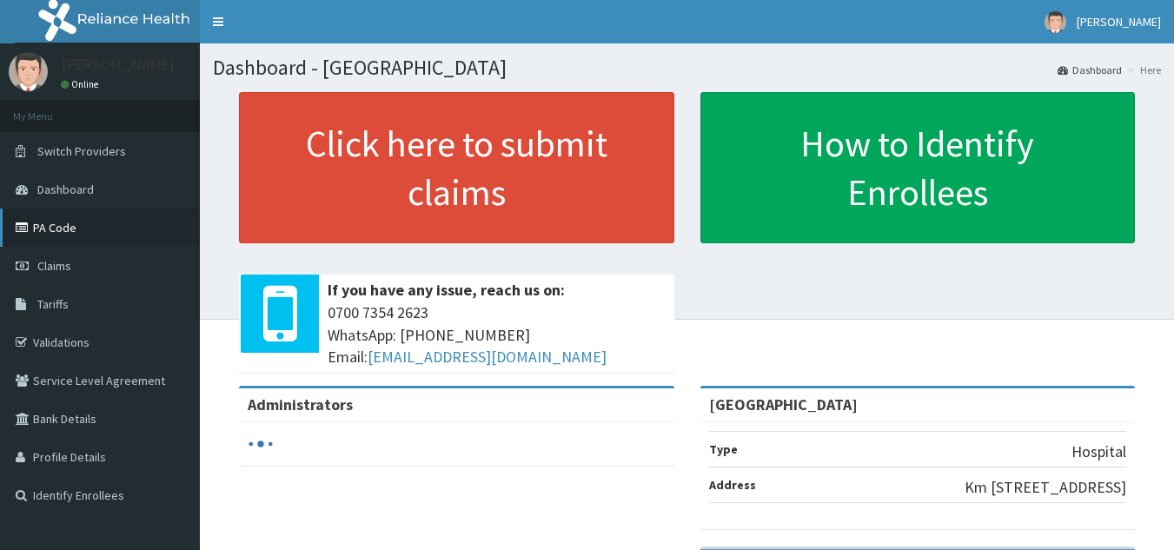 The height and width of the screenshot is (550, 1174). What do you see at coordinates (446, 289) in the screenshot?
I see `b: If you have any issue, reach us on:` at bounding box center [446, 289].